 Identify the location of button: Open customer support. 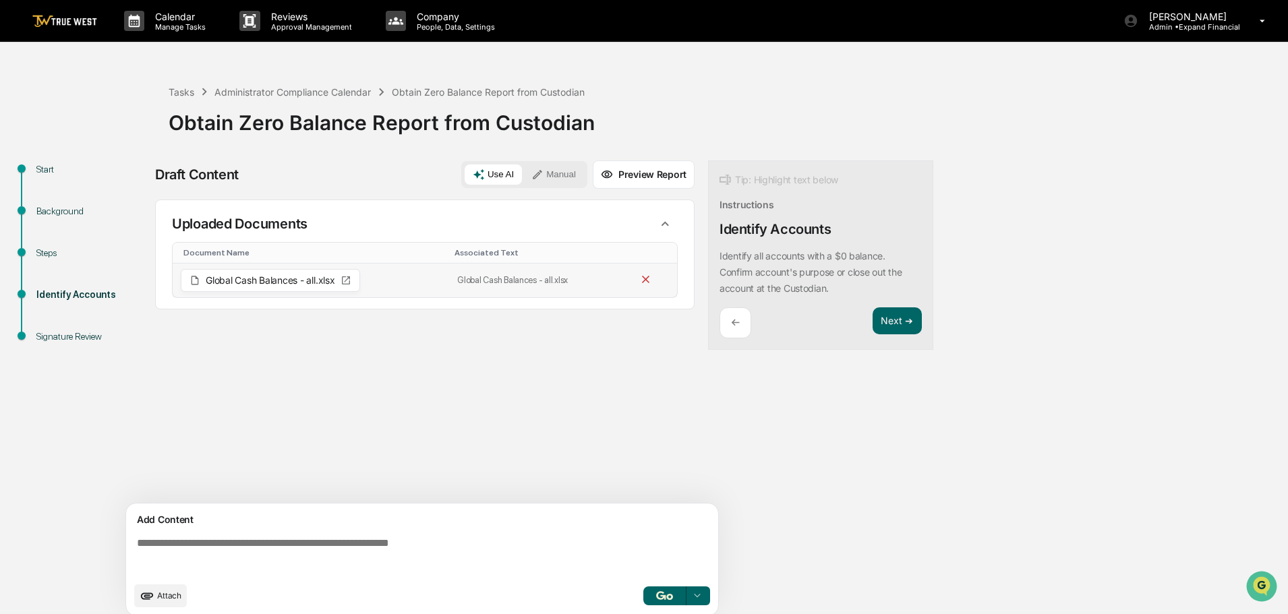
(17, 17).